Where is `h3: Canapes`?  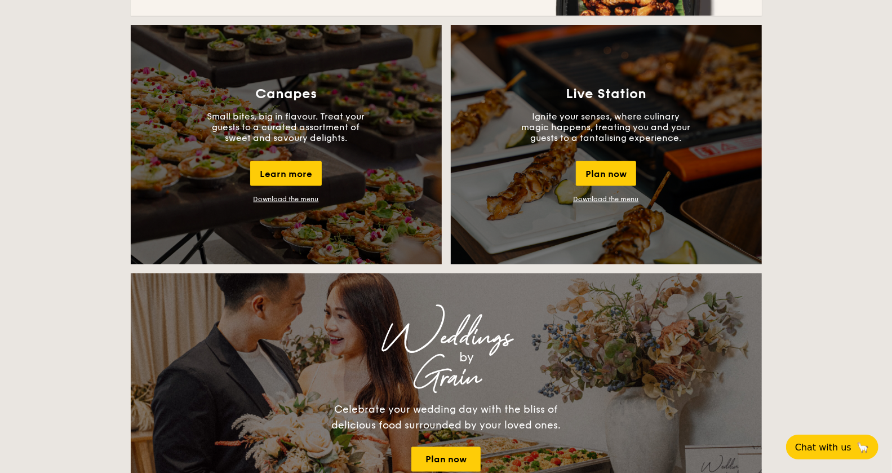
h3: Canapes is located at coordinates (286, 94).